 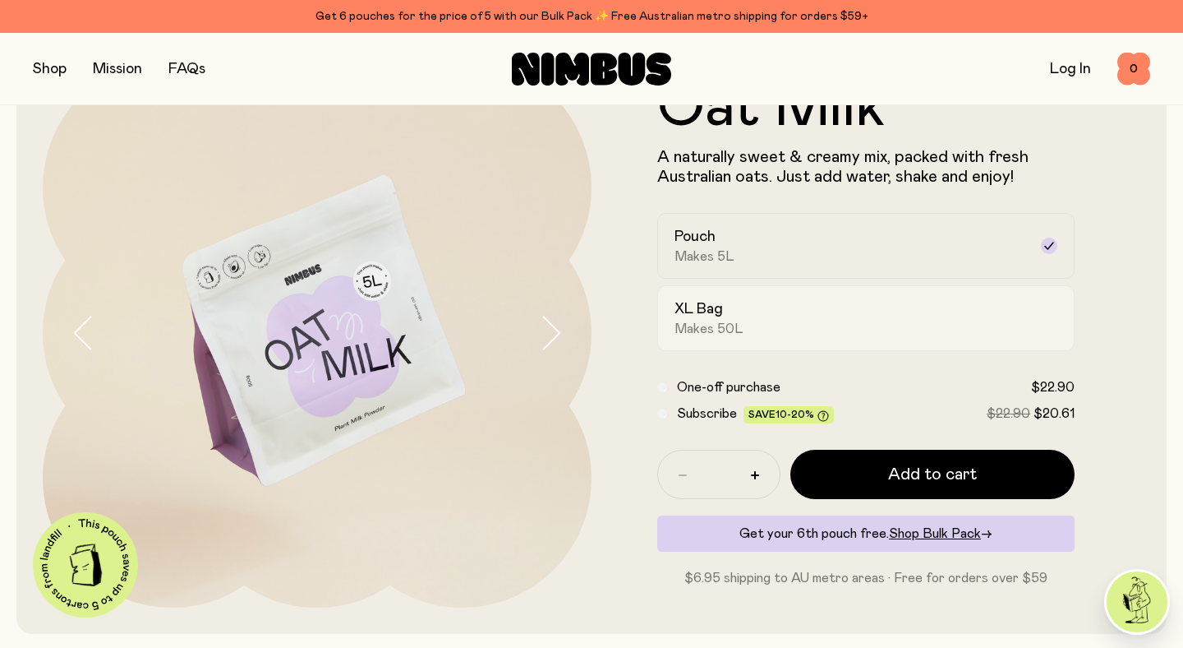 What do you see at coordinates (729, 387) in the screenshot?
I see `span: One-off purchase` at bounding box center [729, 387].